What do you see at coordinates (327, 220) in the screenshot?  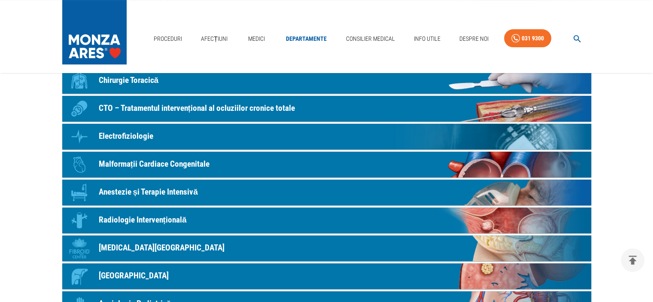 I see `a: IconRadiologie Intervențională` at bounding box center [327, 220].